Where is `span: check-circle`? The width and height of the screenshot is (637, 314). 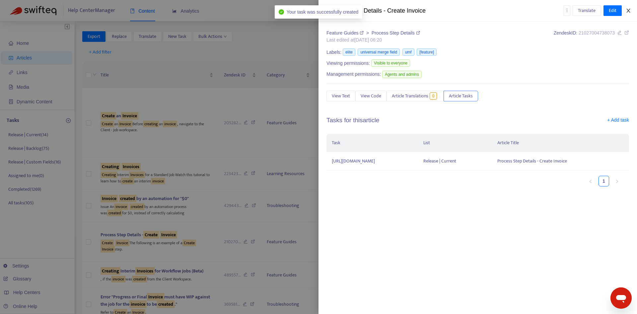 span: check-circle is located at coordinates (281, 12).